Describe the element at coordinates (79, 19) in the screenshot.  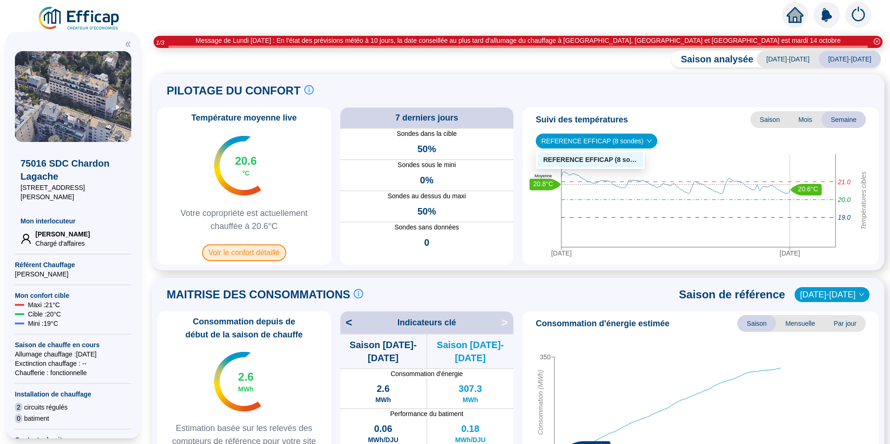
I see `img: efficap energie logo` at that location.